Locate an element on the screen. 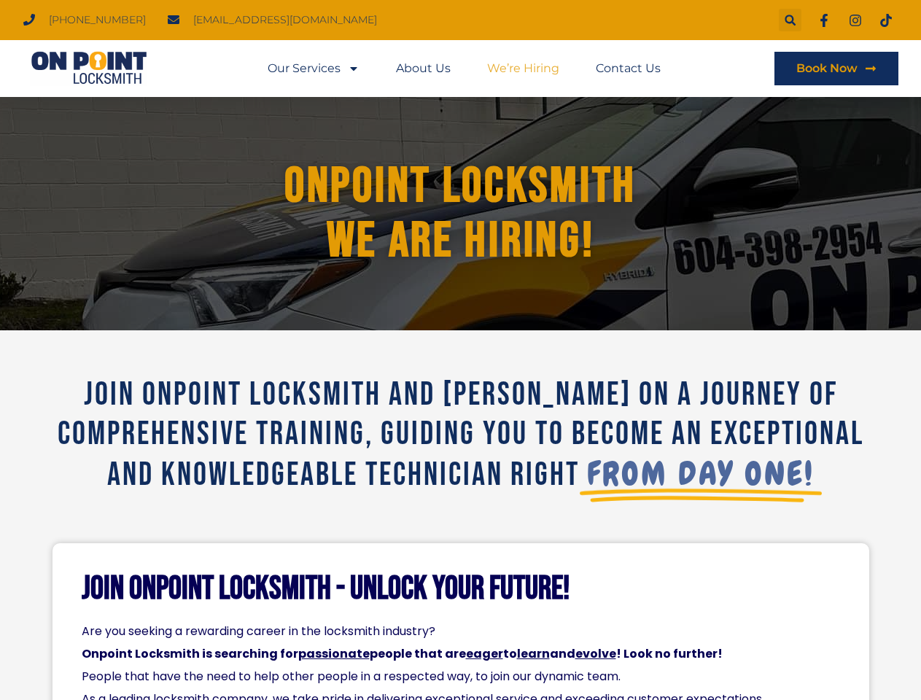  a: Contact Us is located at coordinates (628, 69).